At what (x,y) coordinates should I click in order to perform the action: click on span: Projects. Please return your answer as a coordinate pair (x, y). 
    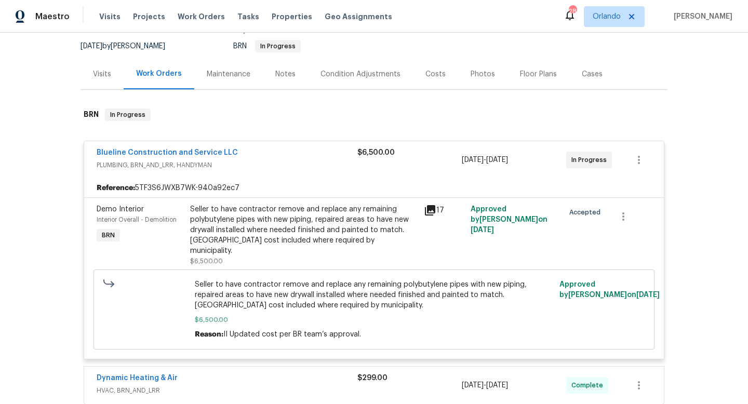
    Looking at the image, I should click on (149, 17).